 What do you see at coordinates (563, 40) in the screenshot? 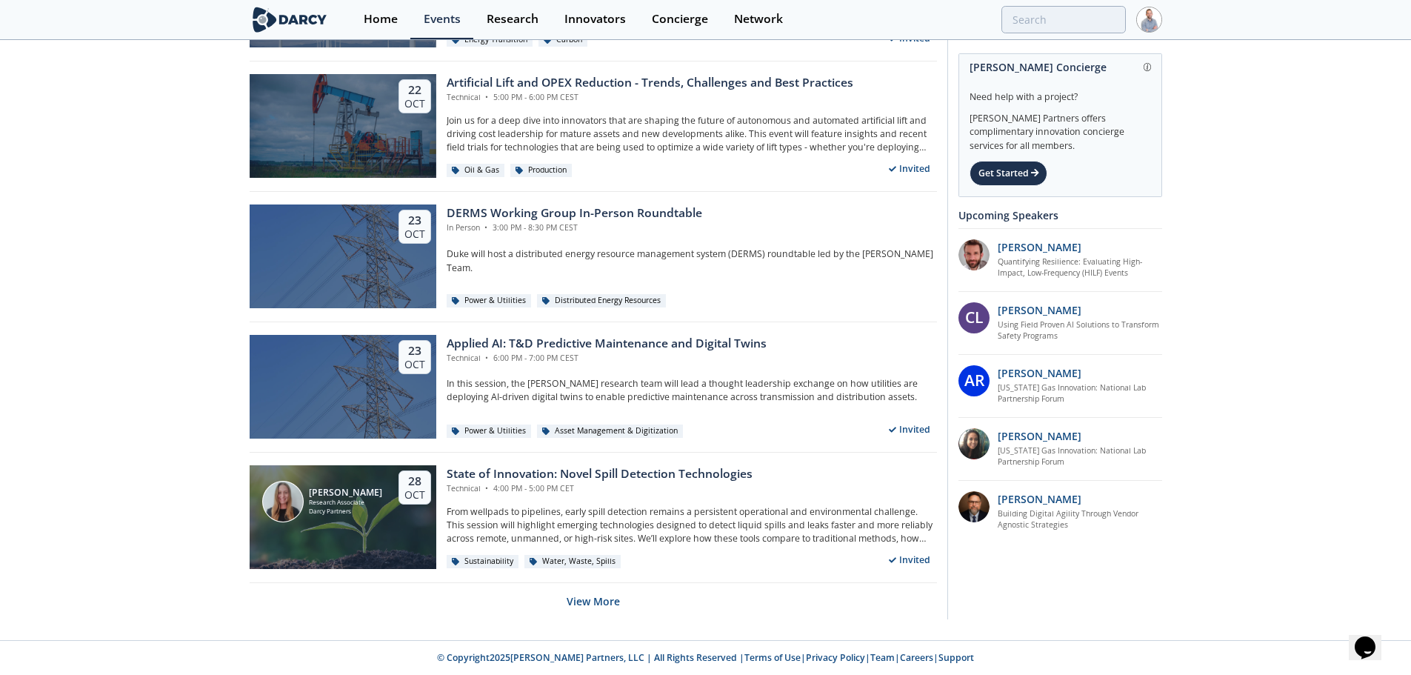
I see `div: Carbon` at bounding box center [563, 40].